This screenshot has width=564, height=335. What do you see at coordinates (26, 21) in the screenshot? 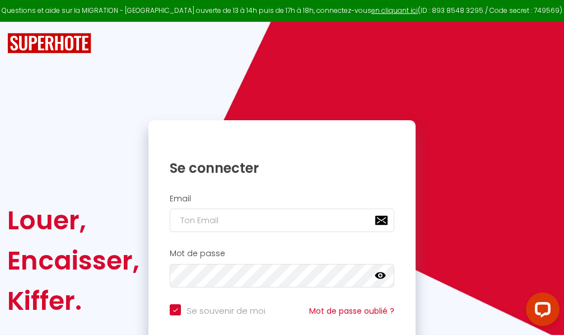
I see `button: Open LiveChat chat widget` at bounding box center [26, 21].